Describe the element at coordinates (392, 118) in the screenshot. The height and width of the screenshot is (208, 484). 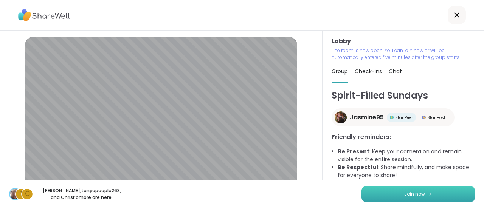
I see `img: Star Peer` at that location.